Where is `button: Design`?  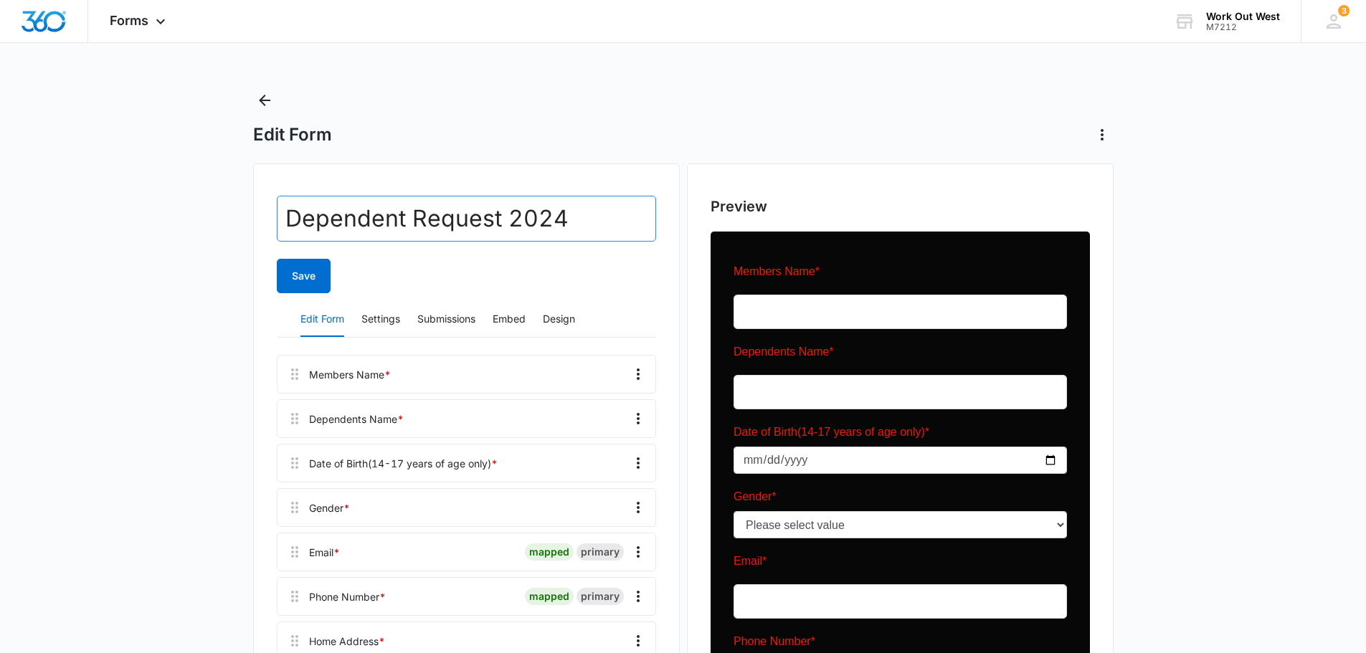 button: Design is located at coordinates (559, 320).